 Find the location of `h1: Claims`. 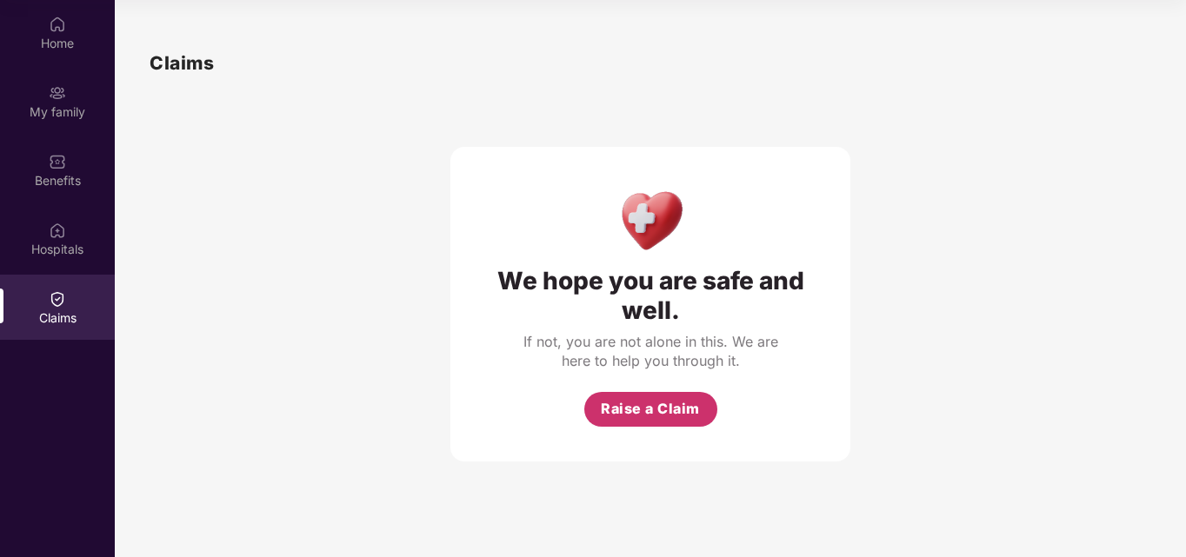

h1: Claims is located at coordinates (182, 63).